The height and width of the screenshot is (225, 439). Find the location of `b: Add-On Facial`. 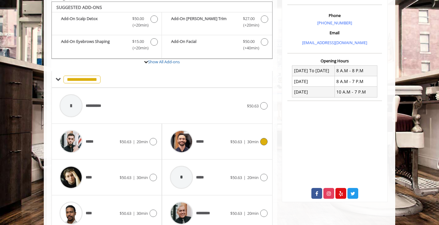

b: Add-On Facial is located at coordinates (204, 45).